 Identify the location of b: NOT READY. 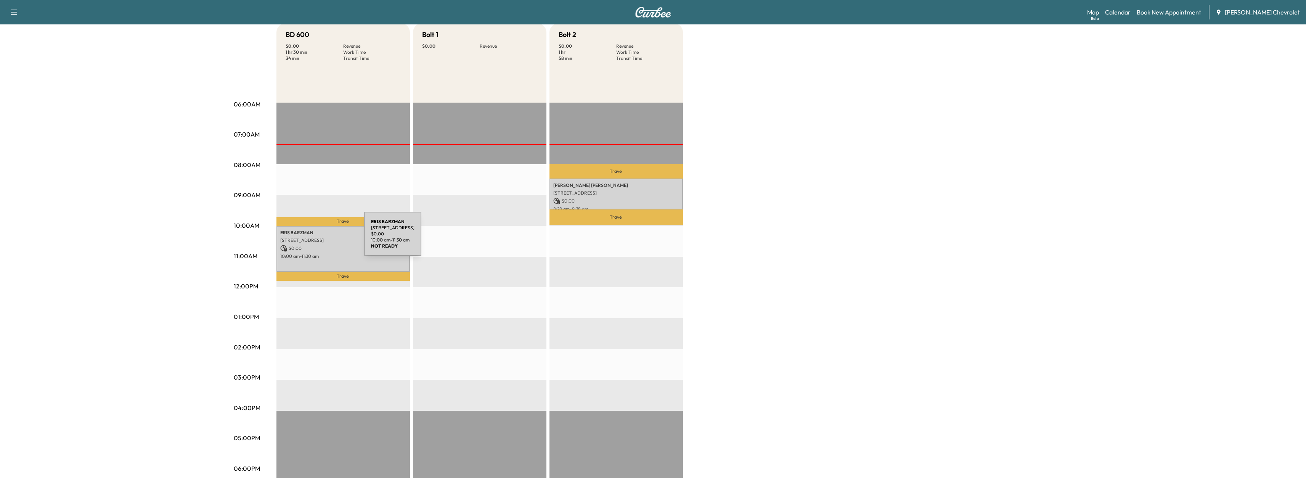
(384, 246).